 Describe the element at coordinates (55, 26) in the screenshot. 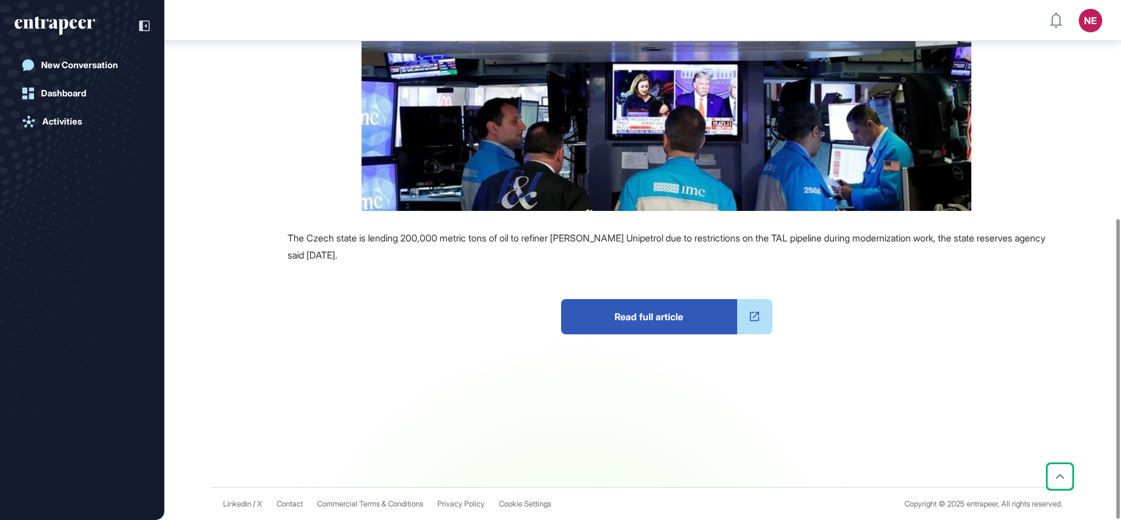

I see `div: entrapeer-logo` at that location.